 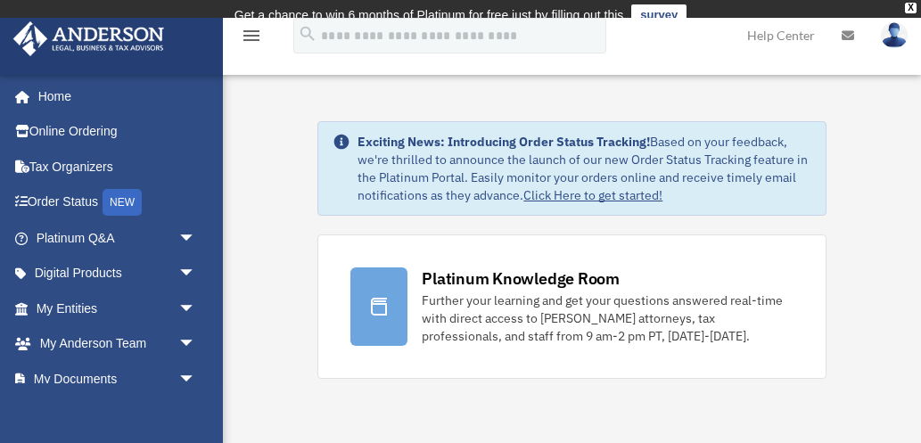 I want to click on div: Get a chance to win 6 months of Platinum for free just by filling out this, so click(x=429, y=15).